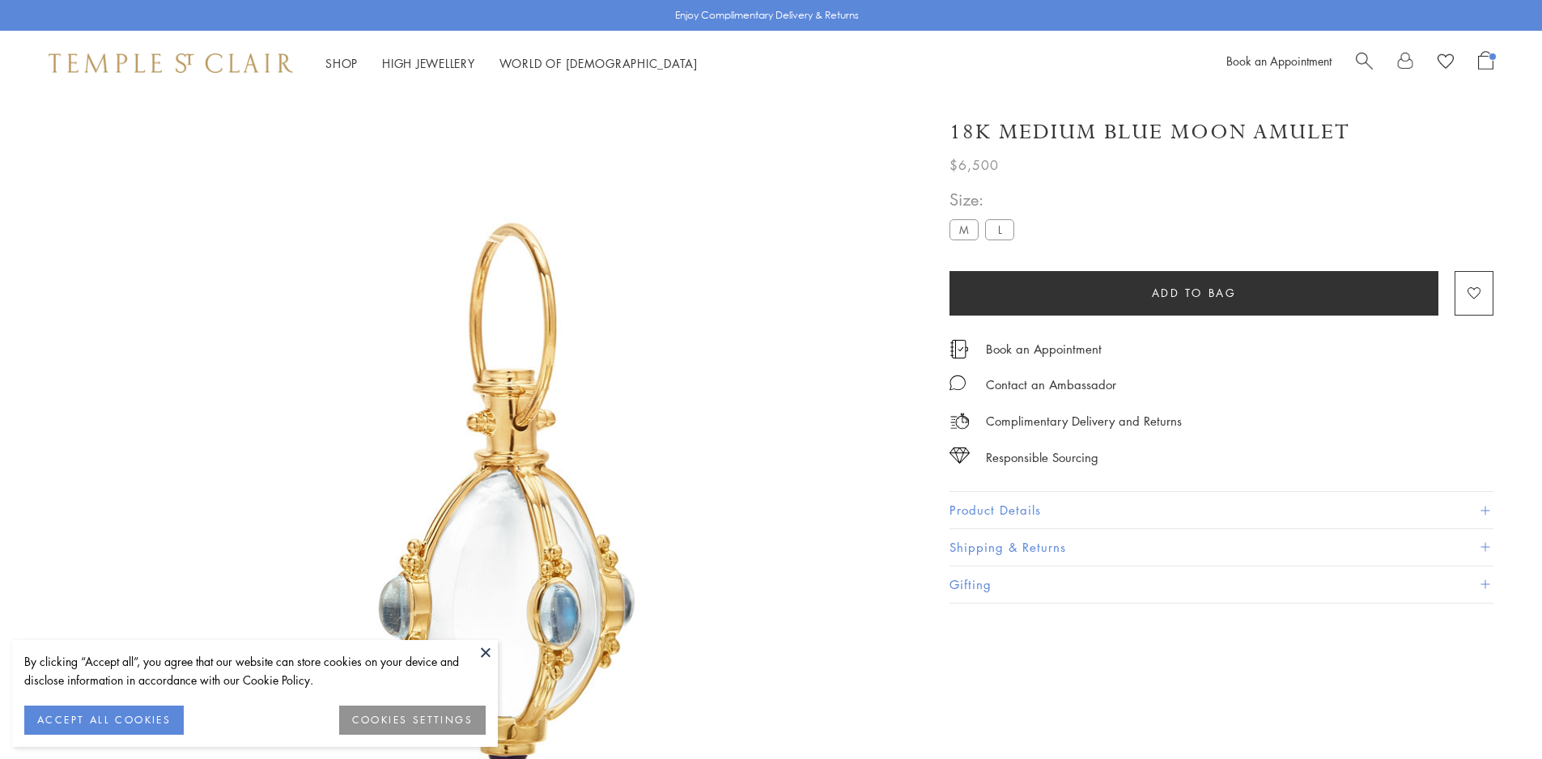 The width and height of the screenshot is (1542, 759). Describe the element at coordinates (171, 63) in the screenshot. I see `img: Temple St. Clair` at that location.